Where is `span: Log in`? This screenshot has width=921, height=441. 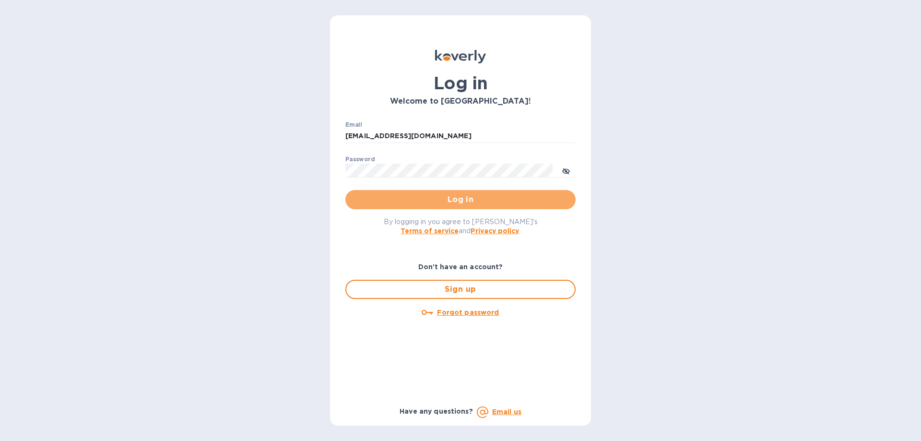
span: Log in is located at coordinates (461, 200).